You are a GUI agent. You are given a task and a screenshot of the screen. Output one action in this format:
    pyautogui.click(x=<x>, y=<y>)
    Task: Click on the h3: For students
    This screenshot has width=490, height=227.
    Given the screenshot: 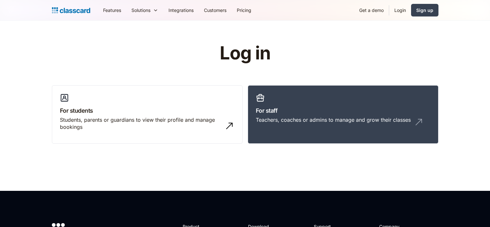 What is the action you would take?
    pyautogui.click(x=147, y=110)
    